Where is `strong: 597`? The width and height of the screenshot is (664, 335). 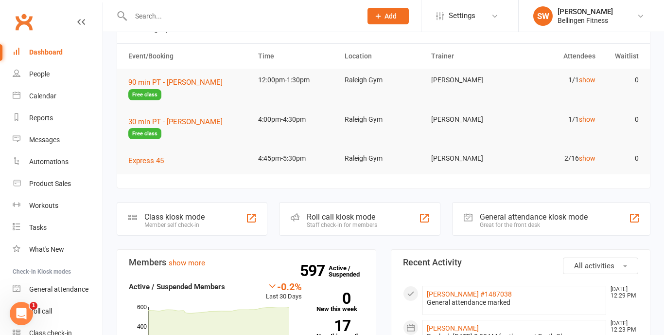
strong: 597 is located at coordinates (314, 270).